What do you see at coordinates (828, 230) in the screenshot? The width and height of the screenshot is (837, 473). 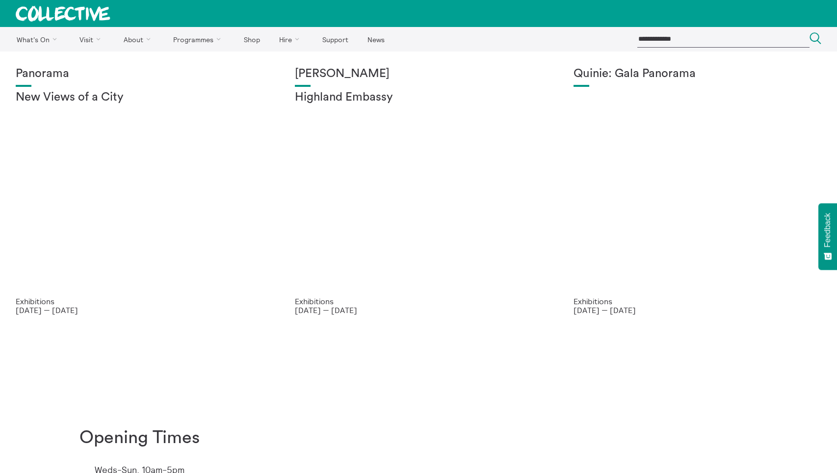 I see `span: Feedback` at bounding box center [828, 230].